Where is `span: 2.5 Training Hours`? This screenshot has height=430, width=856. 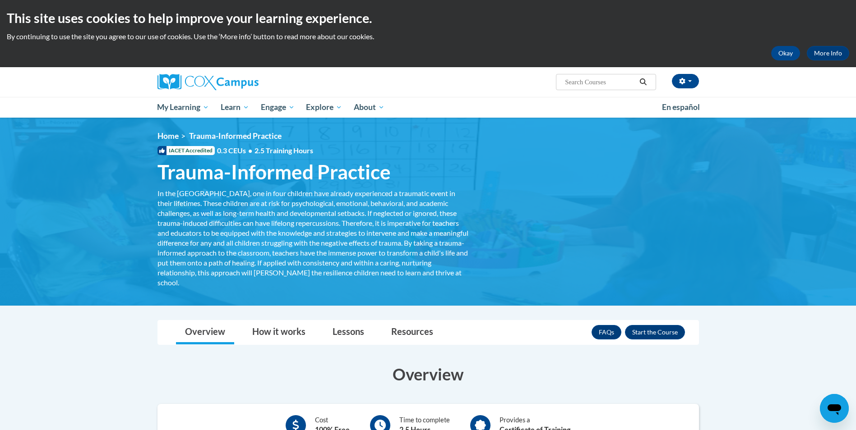 span: 2.5 Training Hours is located at coordinates (284, 150).